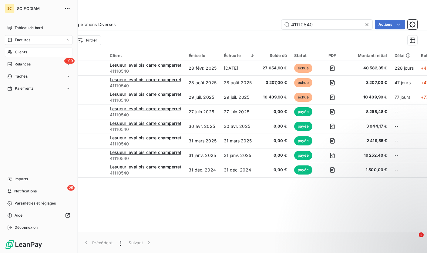 The height and width of the screenshot is (253, 427). Describe the element at coordinates (22, 64) in the screenshot. I see `span: Relances` at that location.